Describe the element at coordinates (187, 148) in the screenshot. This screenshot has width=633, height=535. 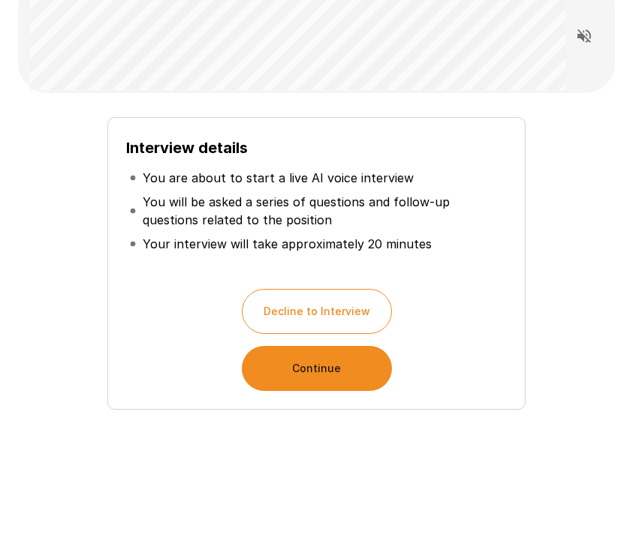
I see `b: Interview details` at that location.